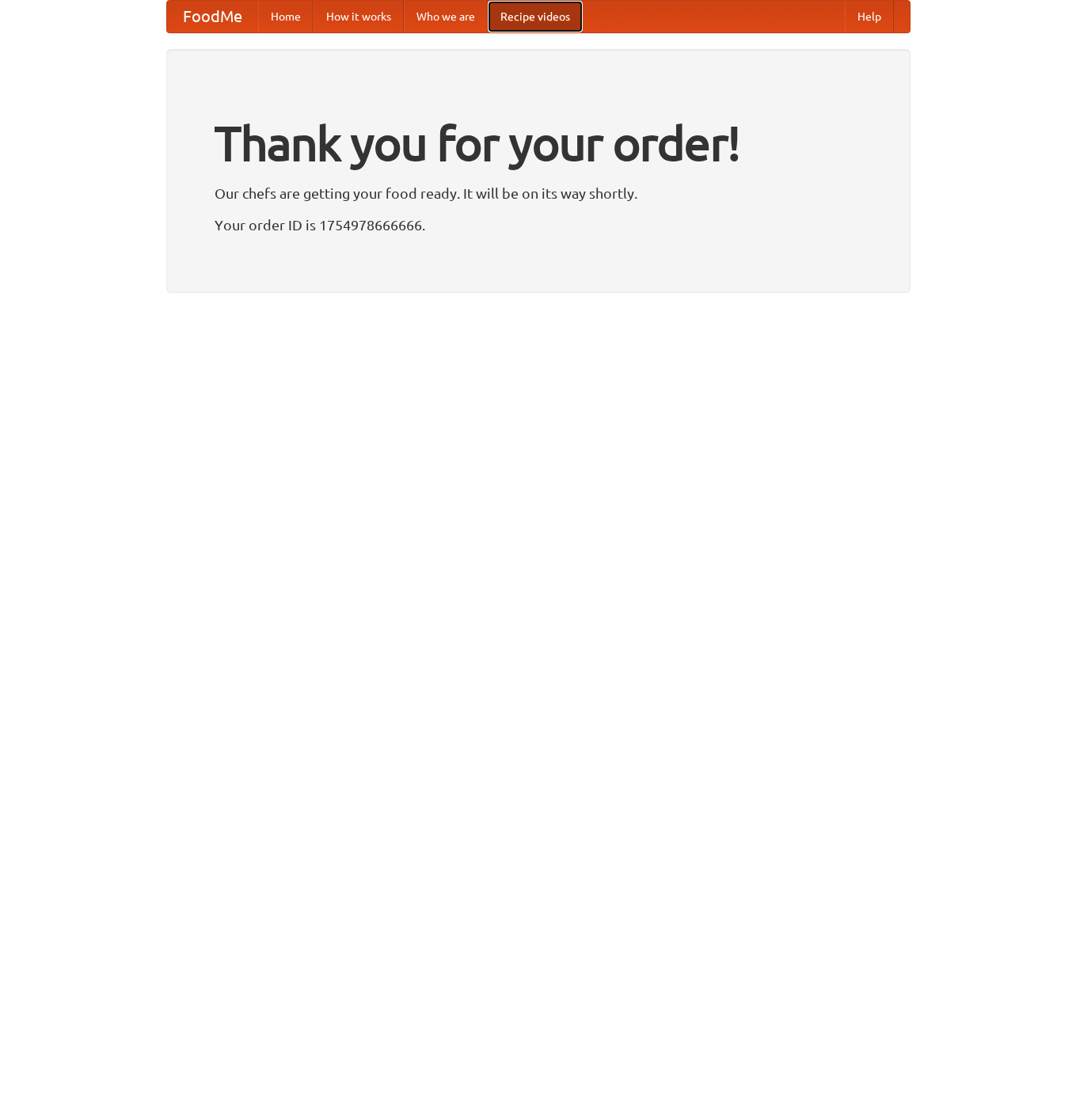 The width and height of the screenshot is (1076, 1120). What do you see at coordinates (212, 16) in the screenshot?
I see `a: FoodMe` at bounding box center [212, 16].